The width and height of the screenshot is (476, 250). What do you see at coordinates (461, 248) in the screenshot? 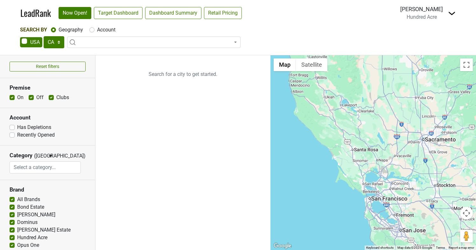
I see `a: Report a map error` at bounding box center [461, 248].